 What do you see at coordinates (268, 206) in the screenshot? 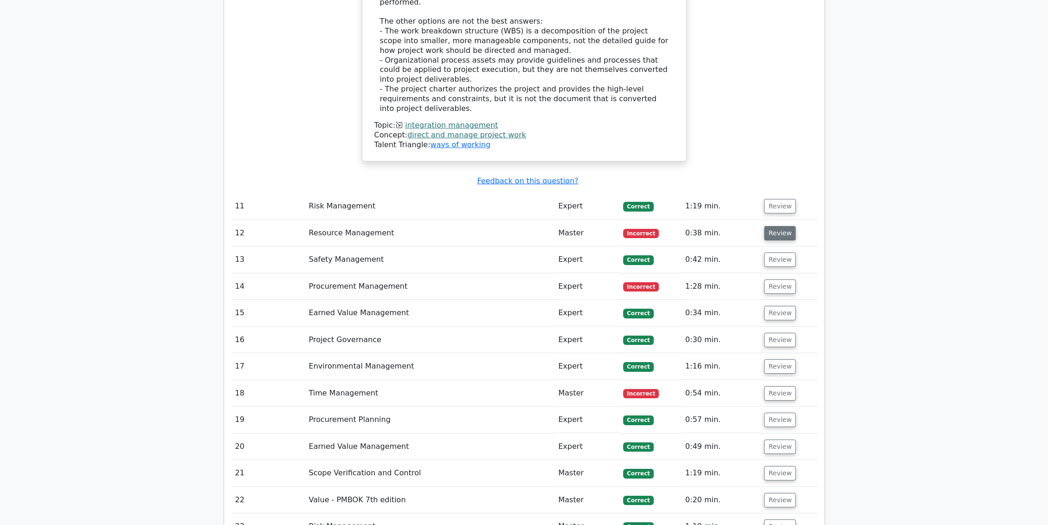
I see `td: 11` at bounding box center [268, 206].